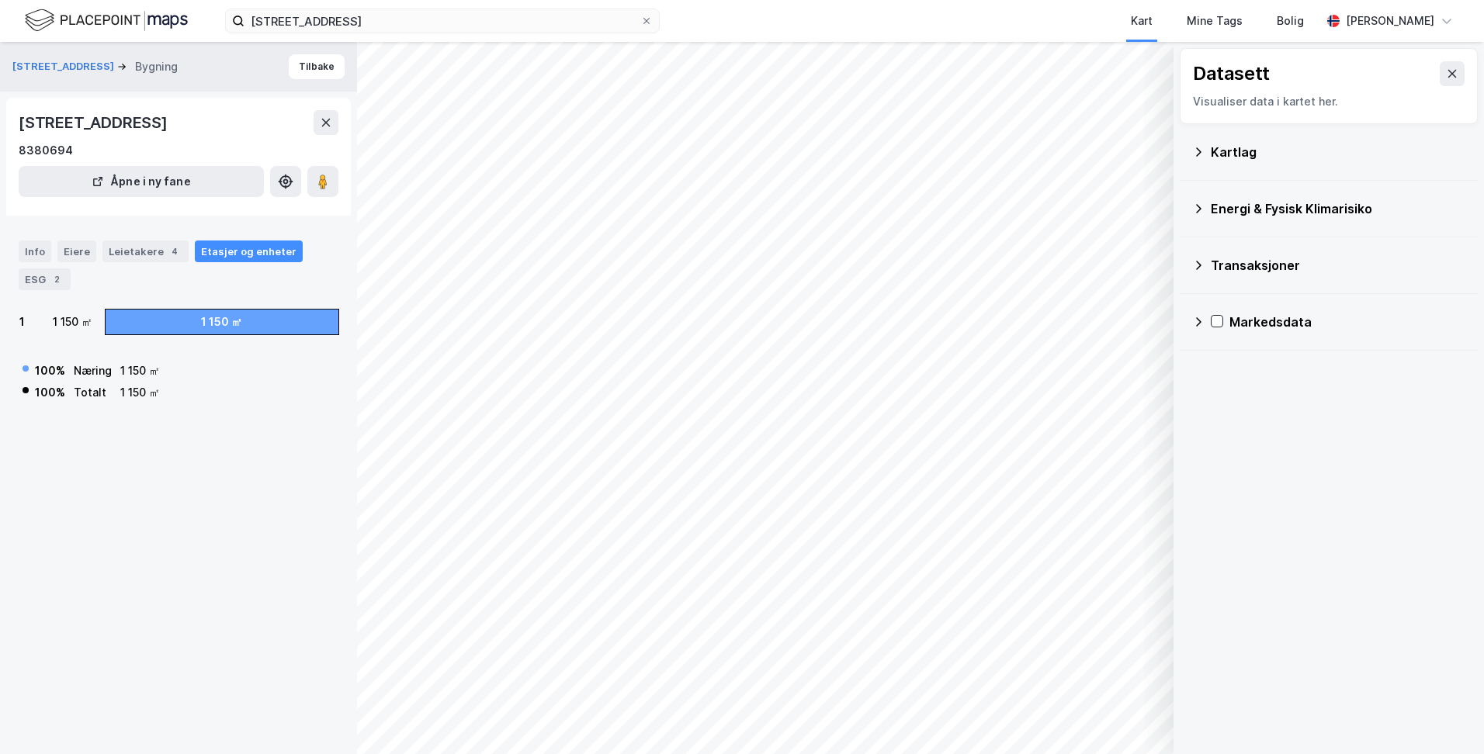  What do you see at coordinates (46, 151) in the screenshot?
I see `div: 8380694` at bounding box center [46, 151].